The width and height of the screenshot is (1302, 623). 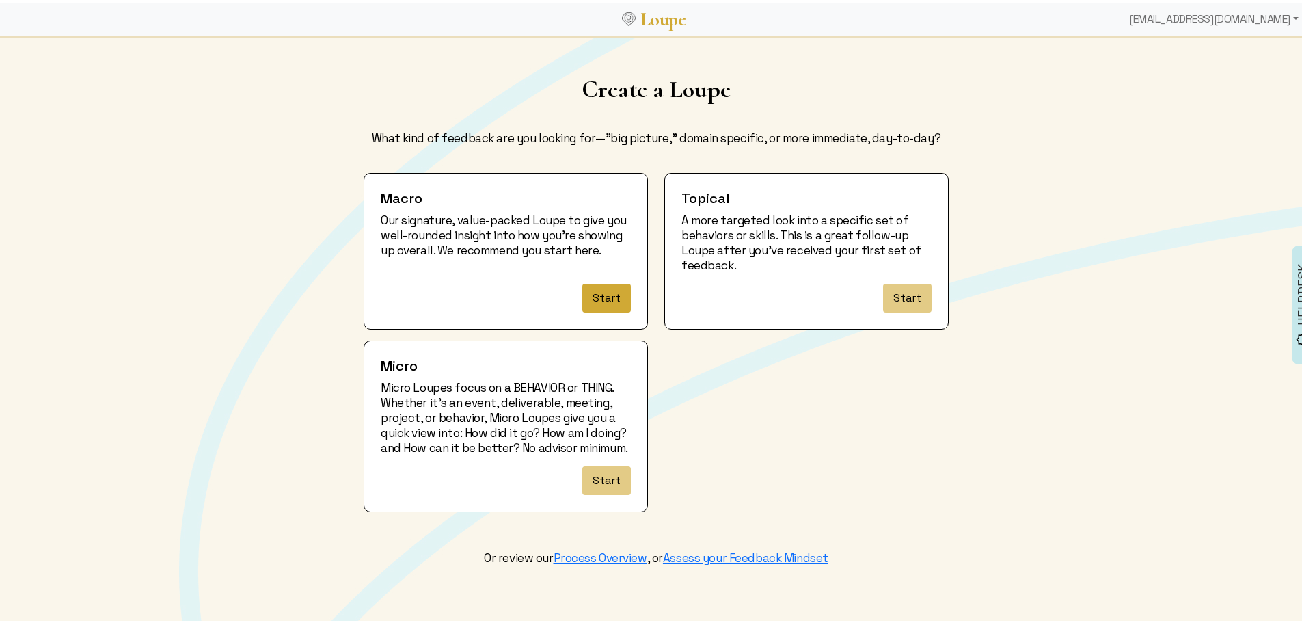 I want to click on div: Or review our , or, so click(x=656, y=555).